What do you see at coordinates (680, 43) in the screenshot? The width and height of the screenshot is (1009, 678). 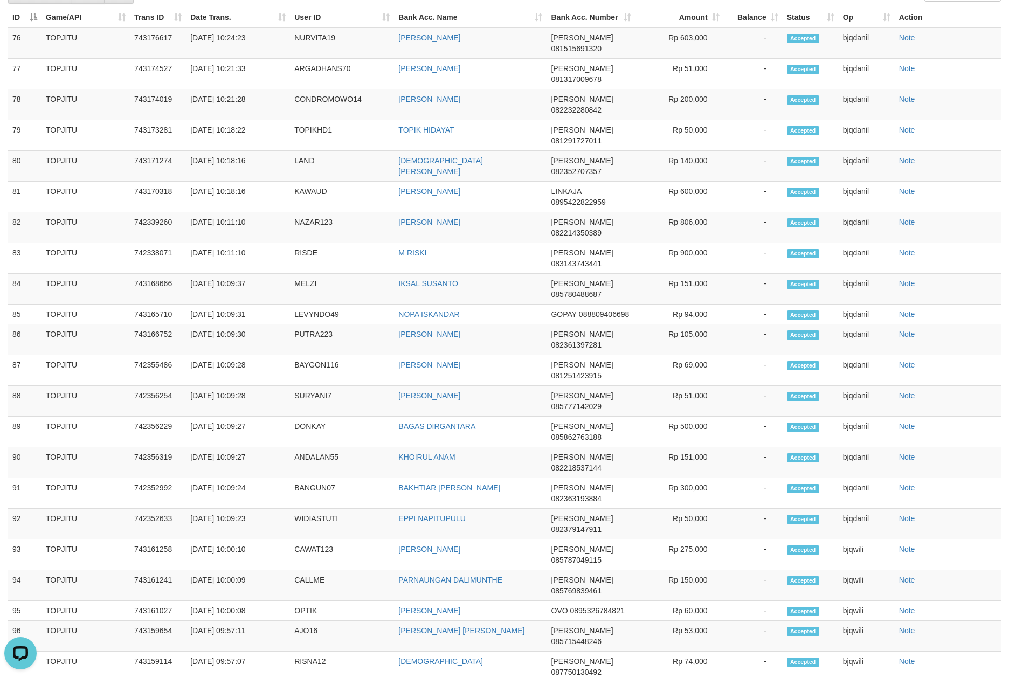 I see `td: Rp 603,000` at bounding box center [680, 43].